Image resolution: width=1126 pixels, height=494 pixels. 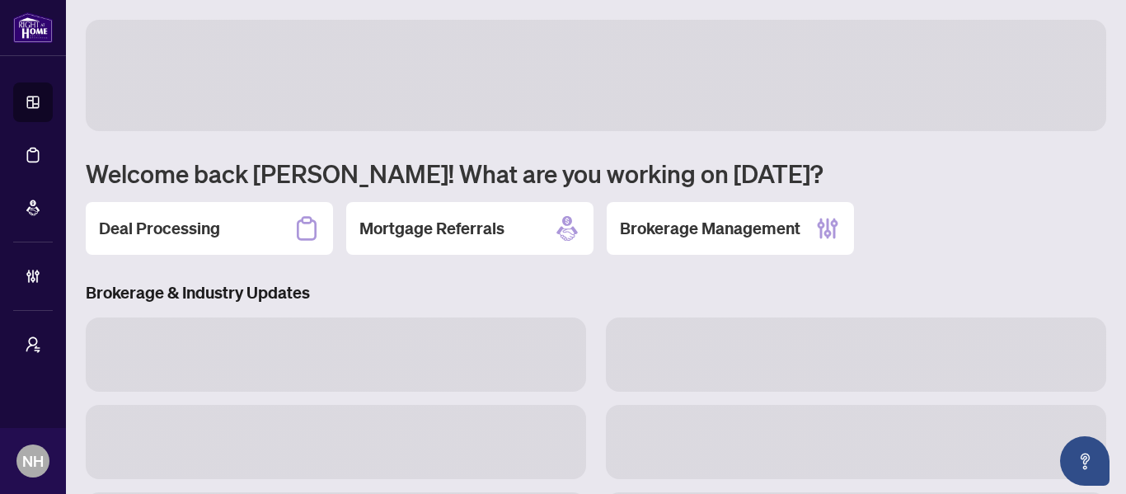 I want to click on span: NH, so click(x=33, y=461).